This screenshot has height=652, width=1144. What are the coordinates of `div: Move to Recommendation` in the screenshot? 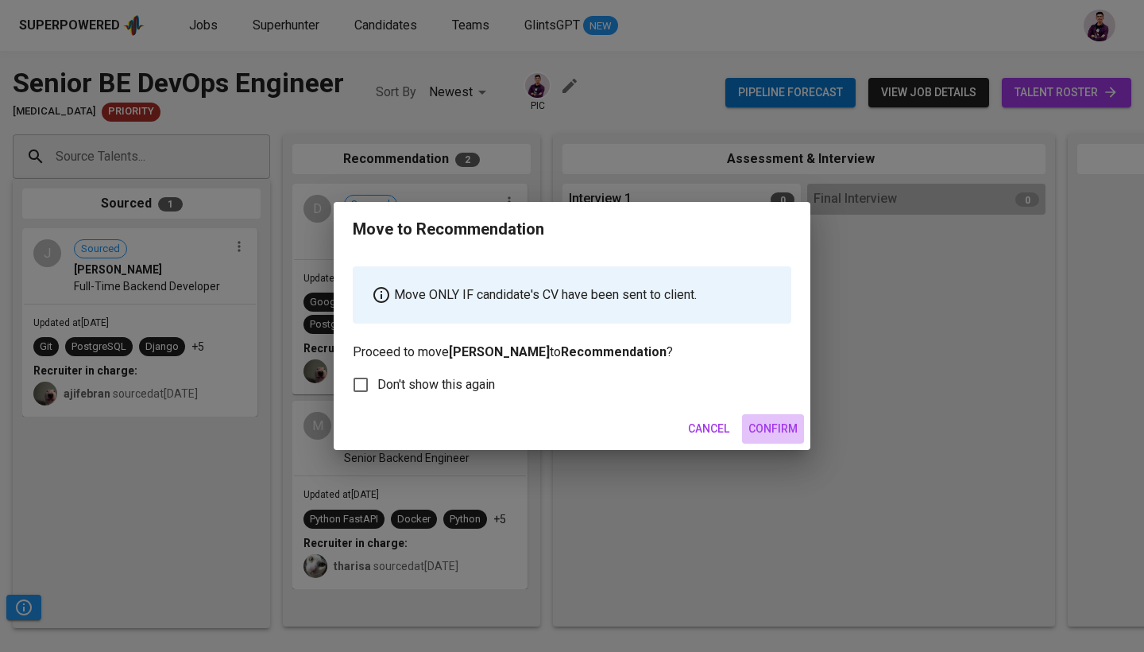 It's located at (448, 229).